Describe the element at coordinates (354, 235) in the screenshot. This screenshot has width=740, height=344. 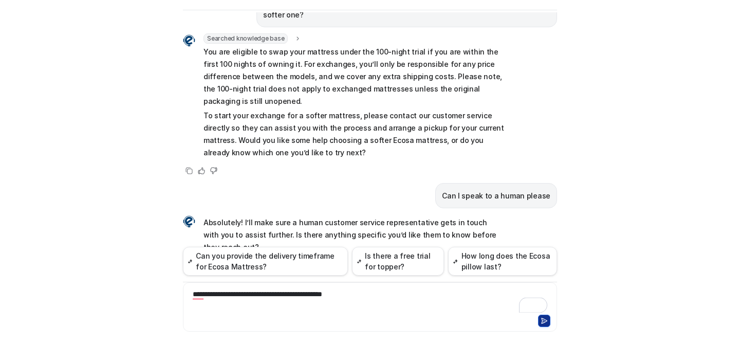
I see `p: Absolutely! I’ll make sure a human customer service representative gets in touch with you to assi...` at that location.